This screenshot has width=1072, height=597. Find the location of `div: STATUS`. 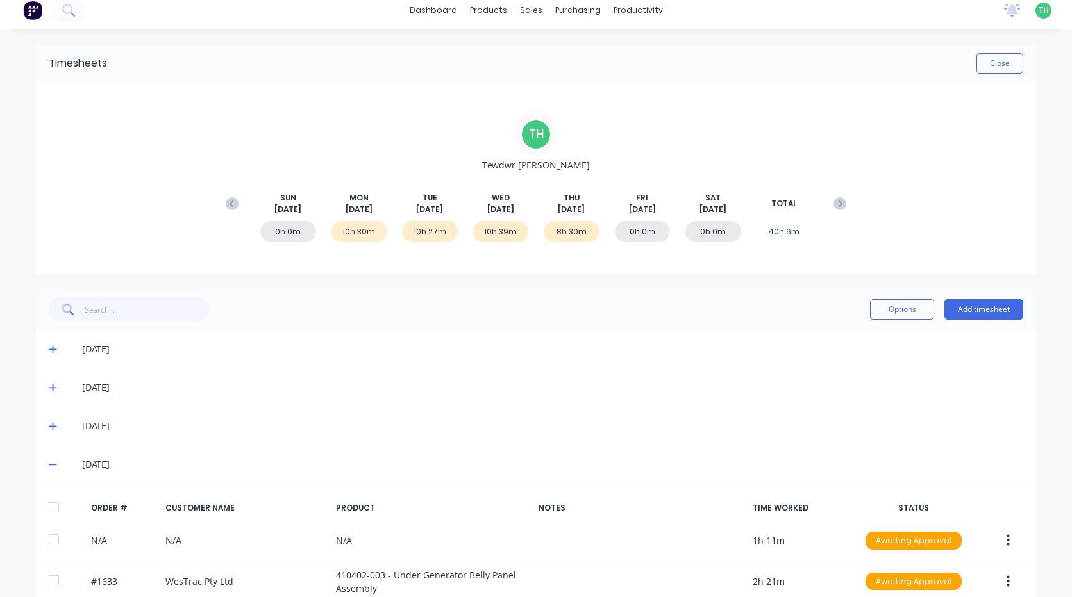

div: STATUS is located at coordinates (913, 508).